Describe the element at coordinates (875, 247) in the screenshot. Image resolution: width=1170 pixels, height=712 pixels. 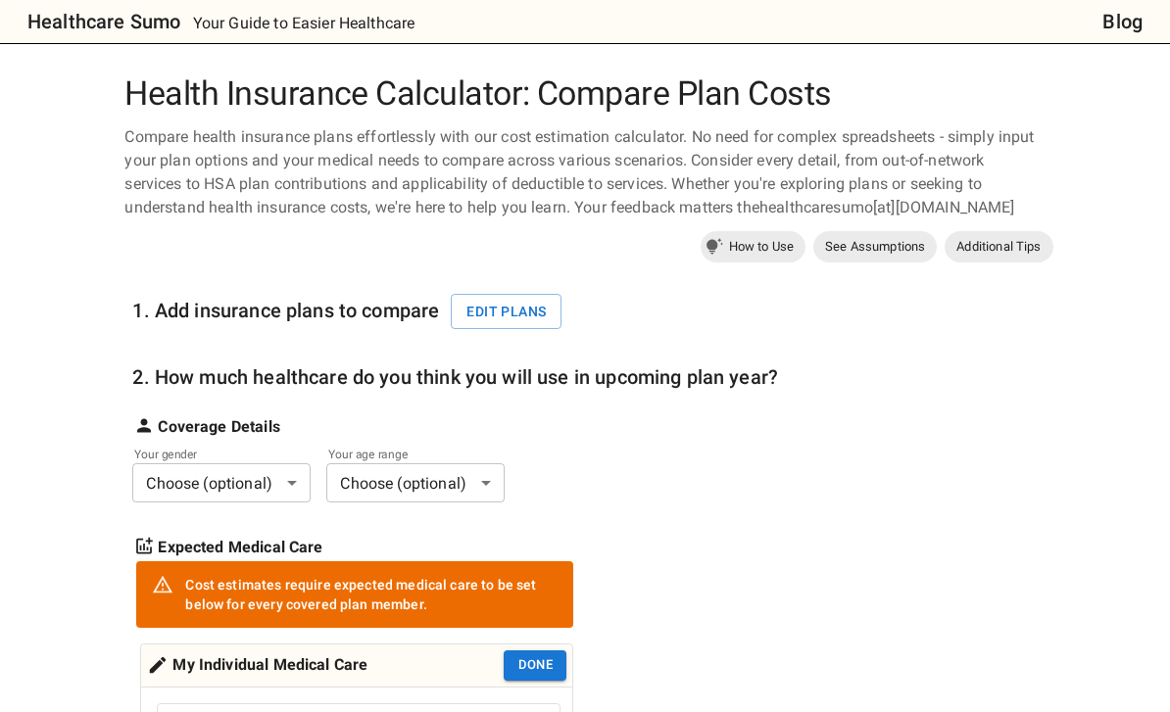
I see `span: See Assumptions` at that location.